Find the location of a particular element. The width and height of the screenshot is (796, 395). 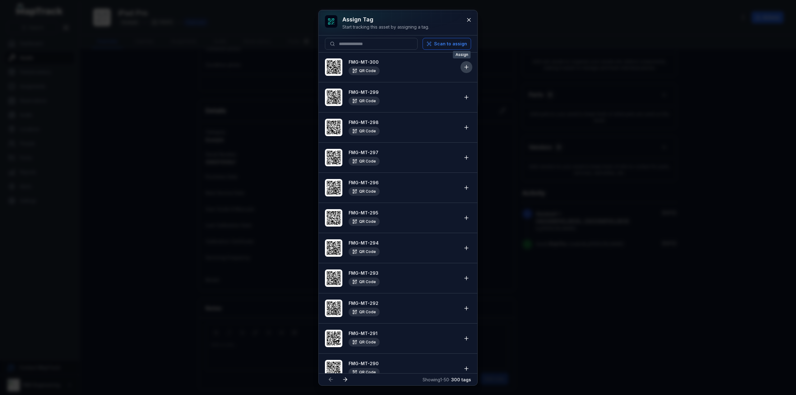

strong: FMG-MT-297 is located at coordinates (403, 153).